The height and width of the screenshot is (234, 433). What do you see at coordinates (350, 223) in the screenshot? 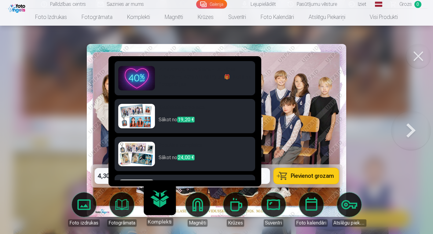
I see `div: Atslēgu piekariņi` at bounding box center [350, 223].